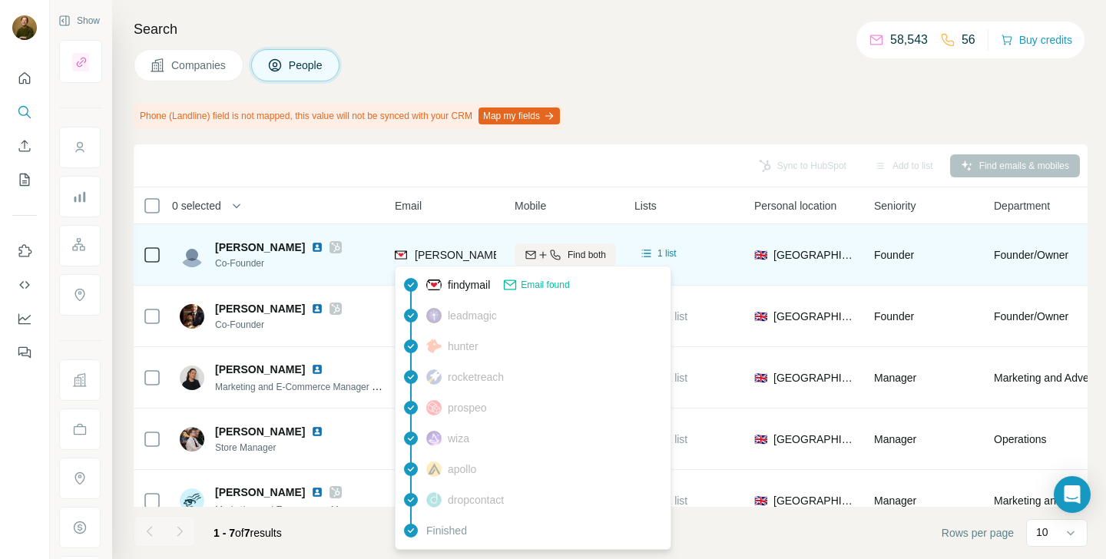 Image resolution: width=1106 pixels, height=559 pixels. I want to click on img: provider leadmagic logo, so click(434, 316).